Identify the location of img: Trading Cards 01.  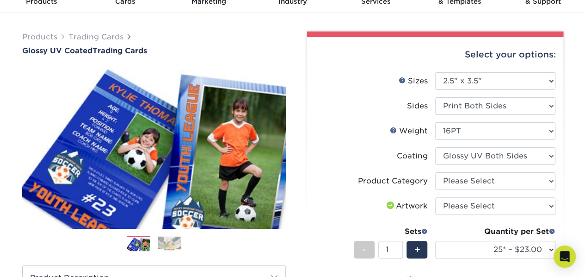
(138, 244).